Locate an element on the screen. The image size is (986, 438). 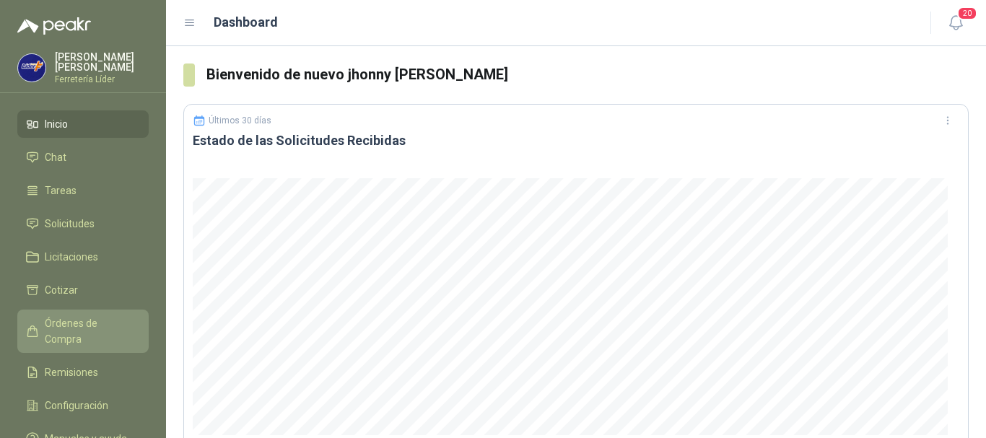
span: Órdenes de Compra is located at coordinates (90, 331).